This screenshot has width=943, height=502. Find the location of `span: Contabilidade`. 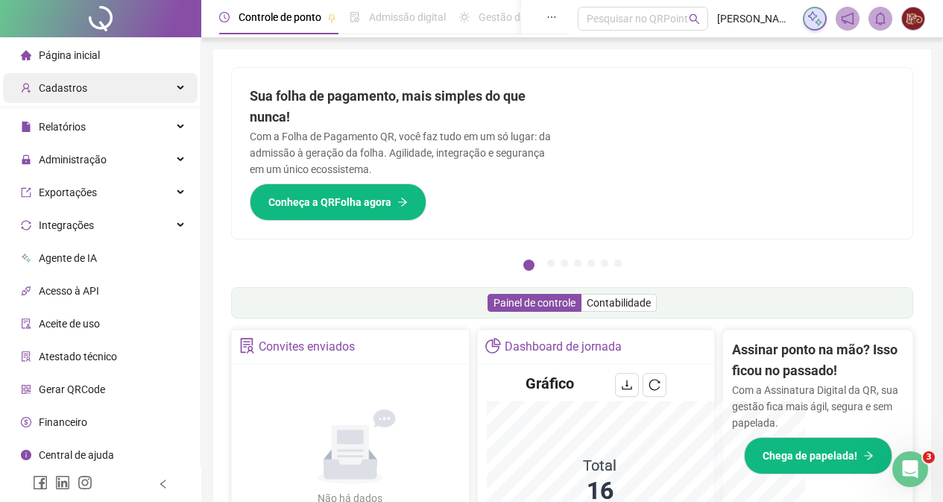

span: Contabilidade is located at coordinates (619, 303).